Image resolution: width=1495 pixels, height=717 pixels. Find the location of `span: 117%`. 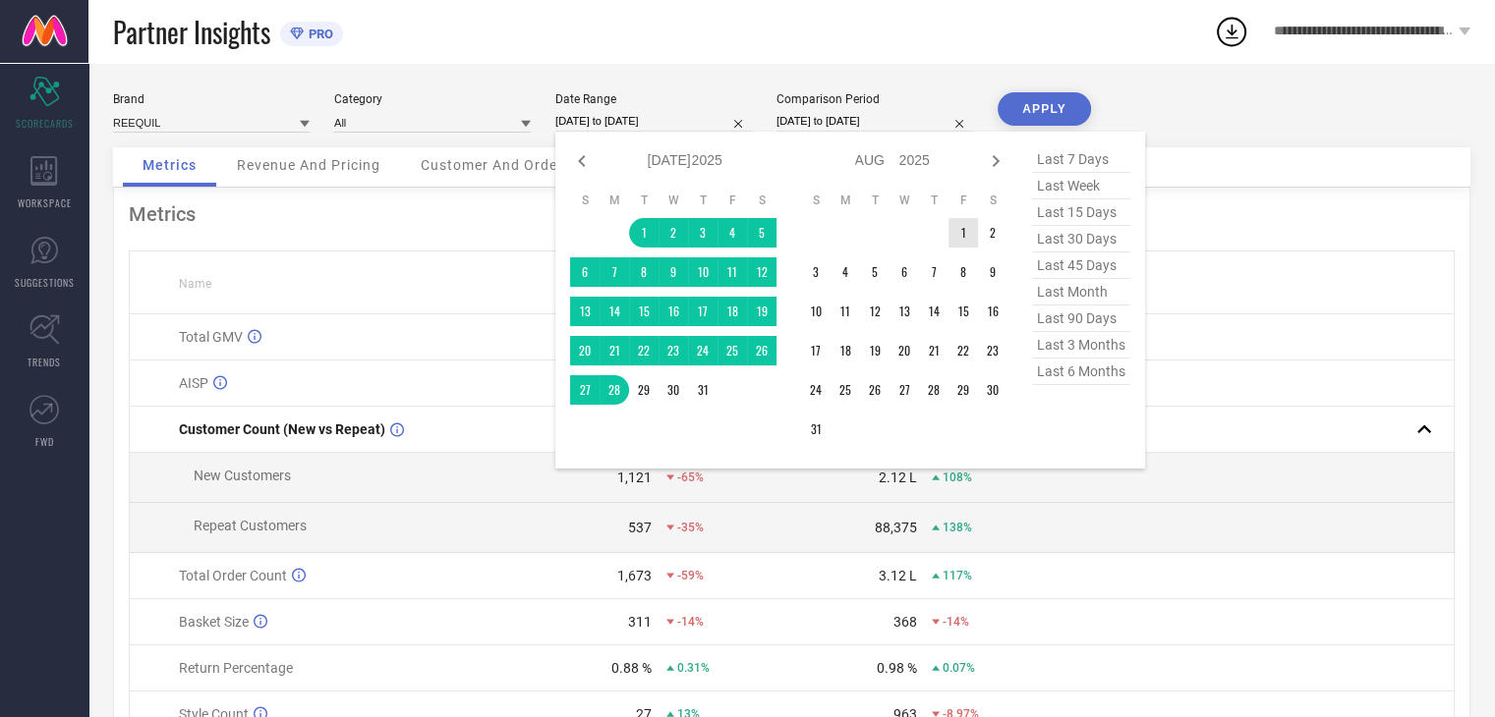

span: 117% is located at coordinates (957, 576).